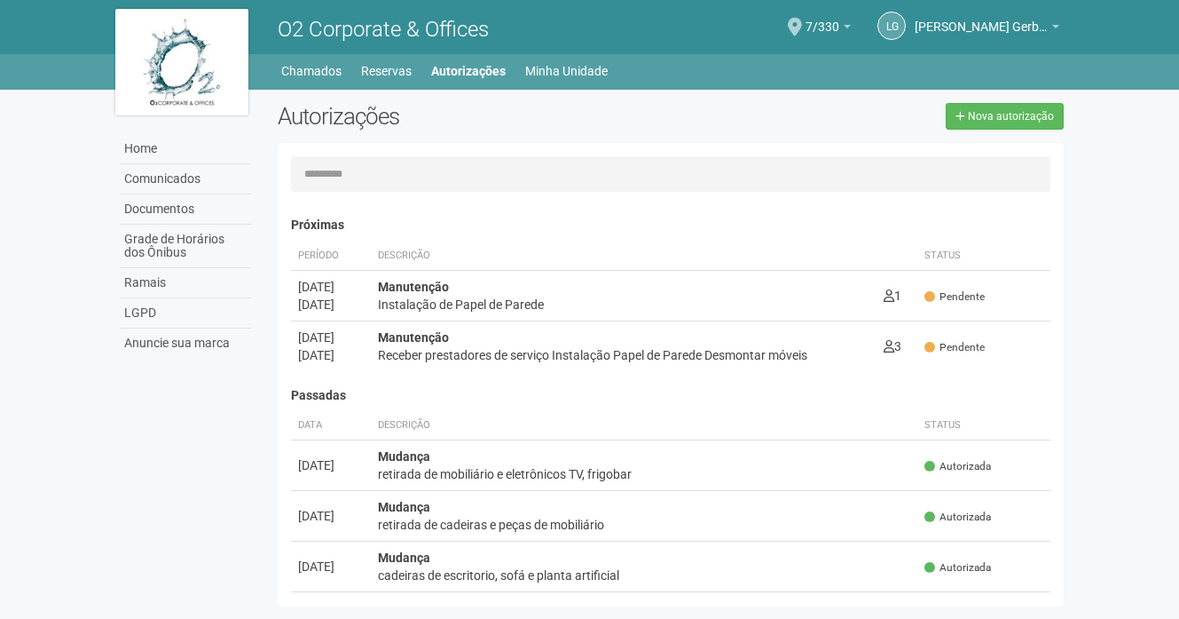 This screenshot has width=1179, height=619. What do you see at coordinates (644, 575) in the screenshot?
I see `div: cadeiras de escritorio, sofá e planta artificial` at bounding box center [644, 575].